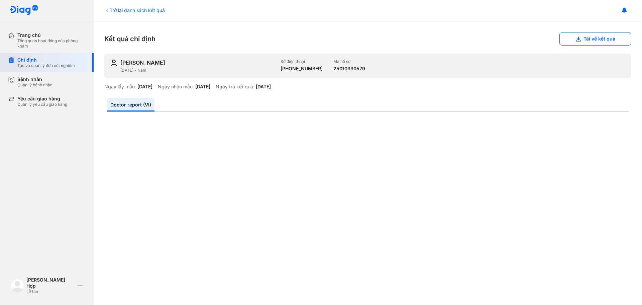  I want to click on div: Tạo và quản lý đơn xét nghiệm, so click(46, 66).